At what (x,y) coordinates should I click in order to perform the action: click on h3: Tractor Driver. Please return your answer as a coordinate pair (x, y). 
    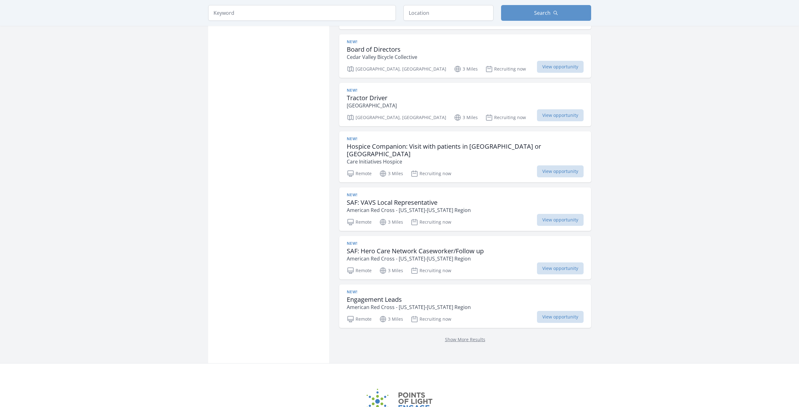
    Looking at the image, I should click on (372, 98).